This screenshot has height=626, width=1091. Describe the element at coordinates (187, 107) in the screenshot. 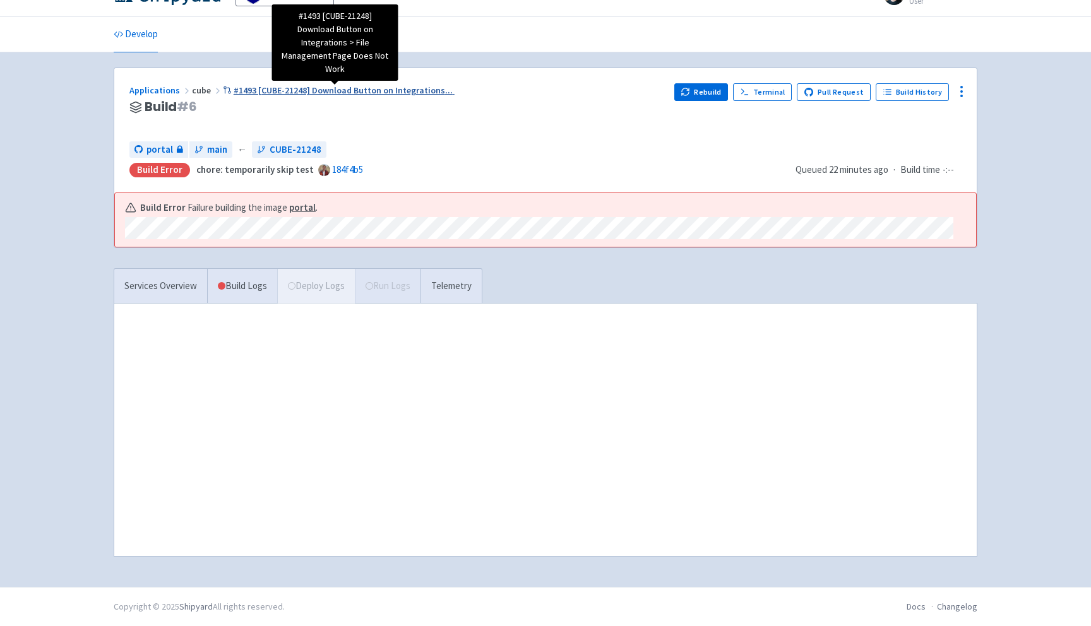

I see `span: # 6` at that location.